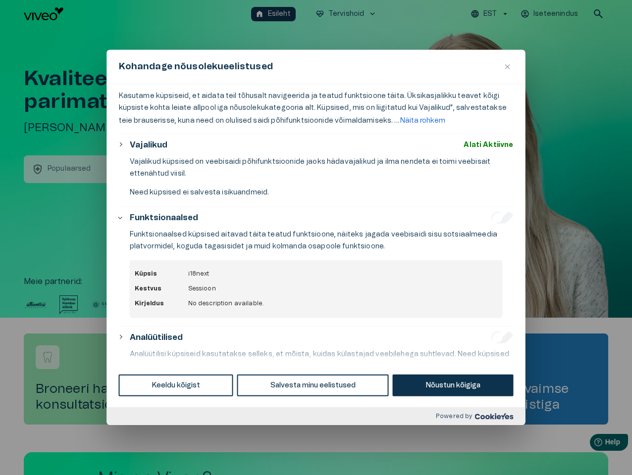  Describe the element at coordinates (159, 289) in the screenshot. I see `div: Kestvus` at that location.